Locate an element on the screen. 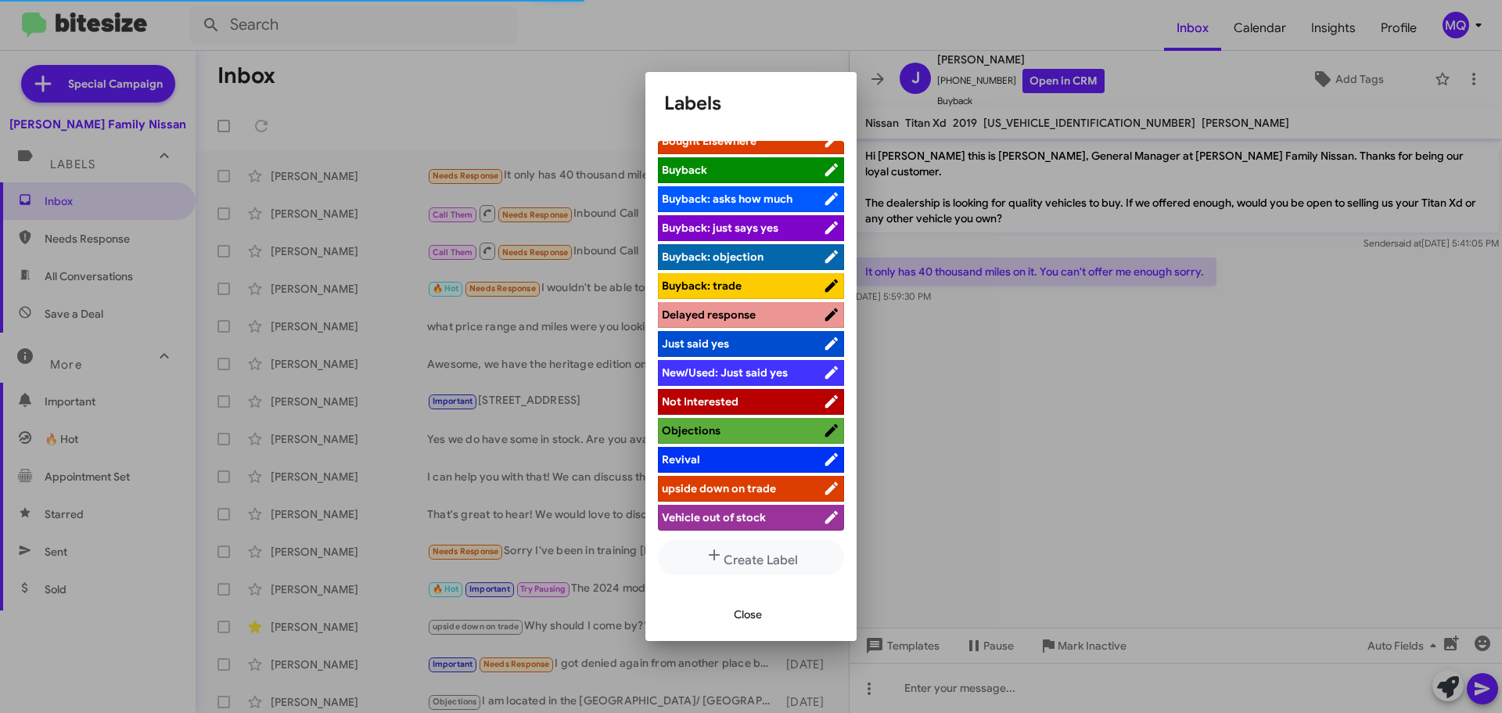 This screenshot has width=1502, height=713. button: Create Label is located at coordinates (751, 557).